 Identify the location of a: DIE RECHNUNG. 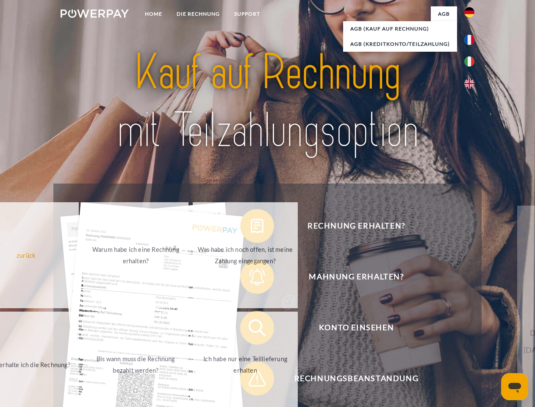
(198, 14).